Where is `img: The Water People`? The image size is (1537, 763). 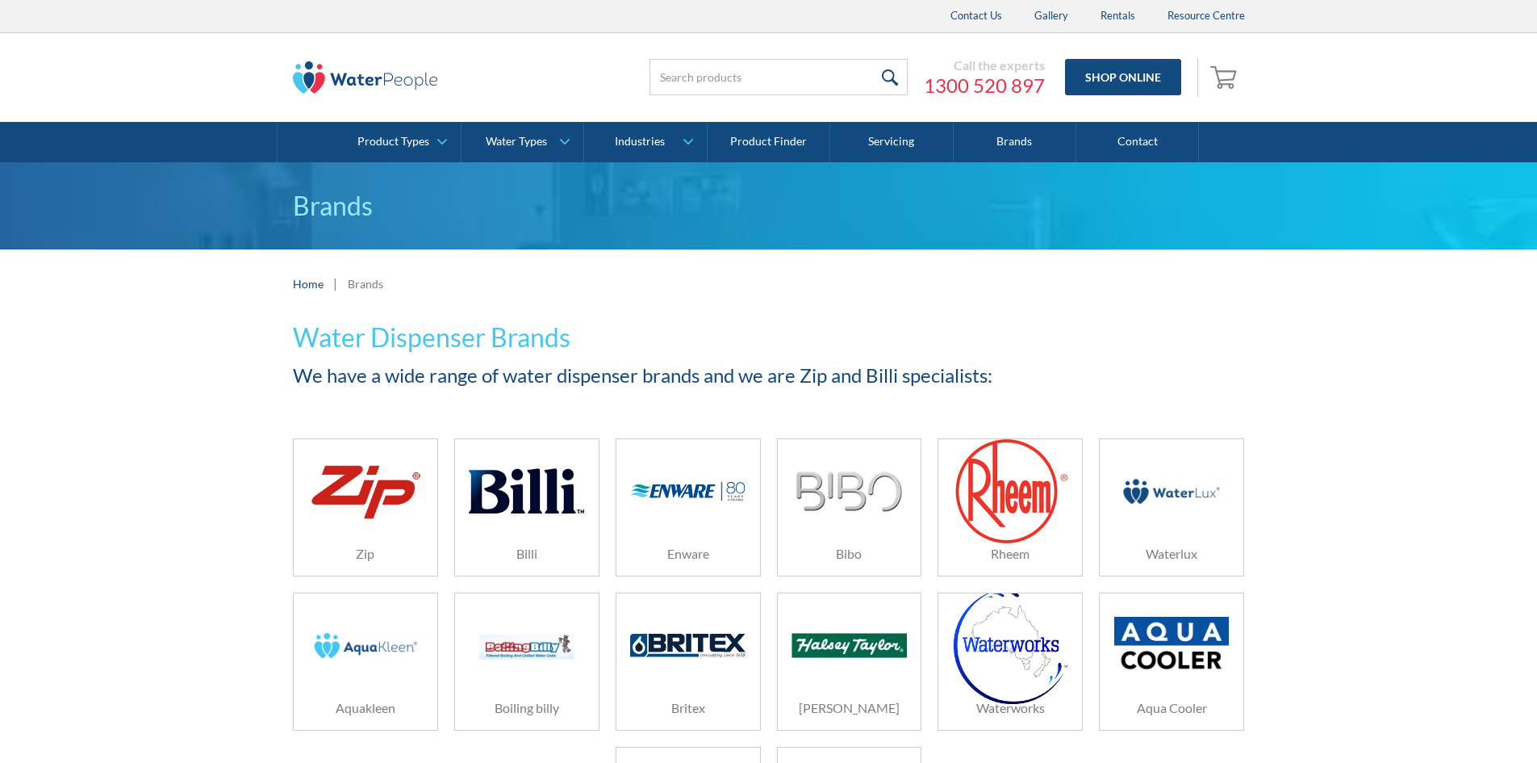
img: The Water People is located at coordinates (366, 77).